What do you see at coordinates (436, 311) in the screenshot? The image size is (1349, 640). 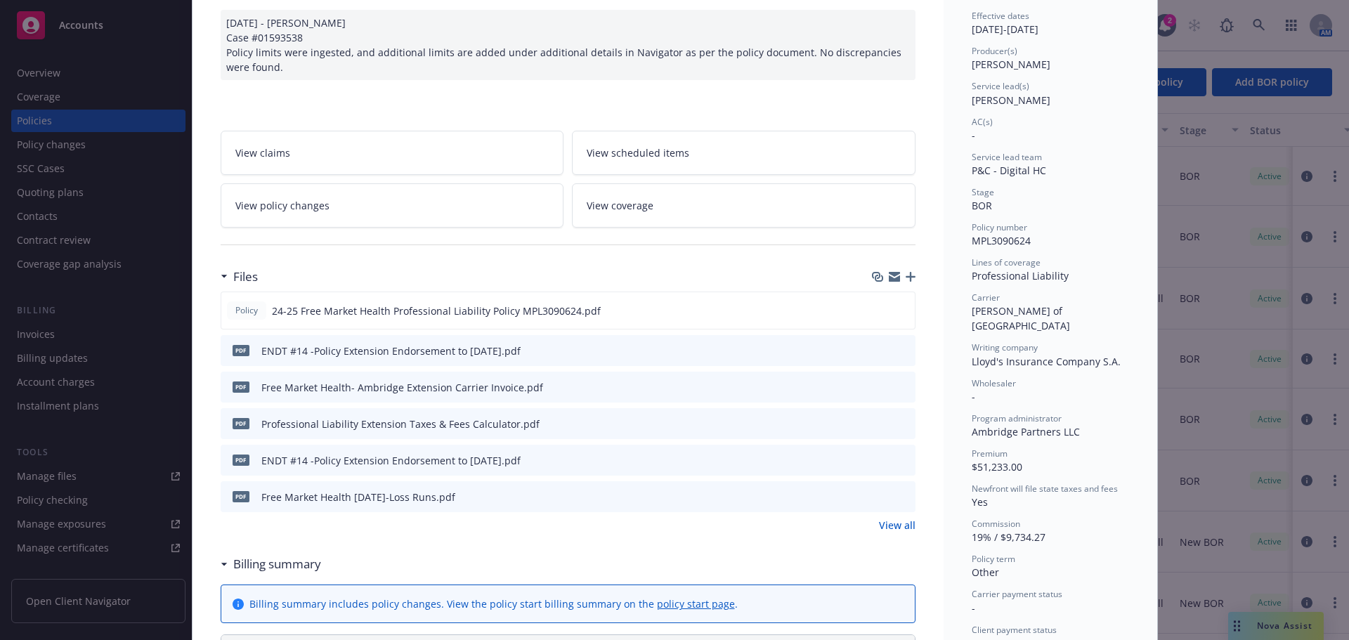 I see `span: 24-25 Free Market Health Professional Liability Policy MPL3090624.pdf` at bounding box center [436, 311].